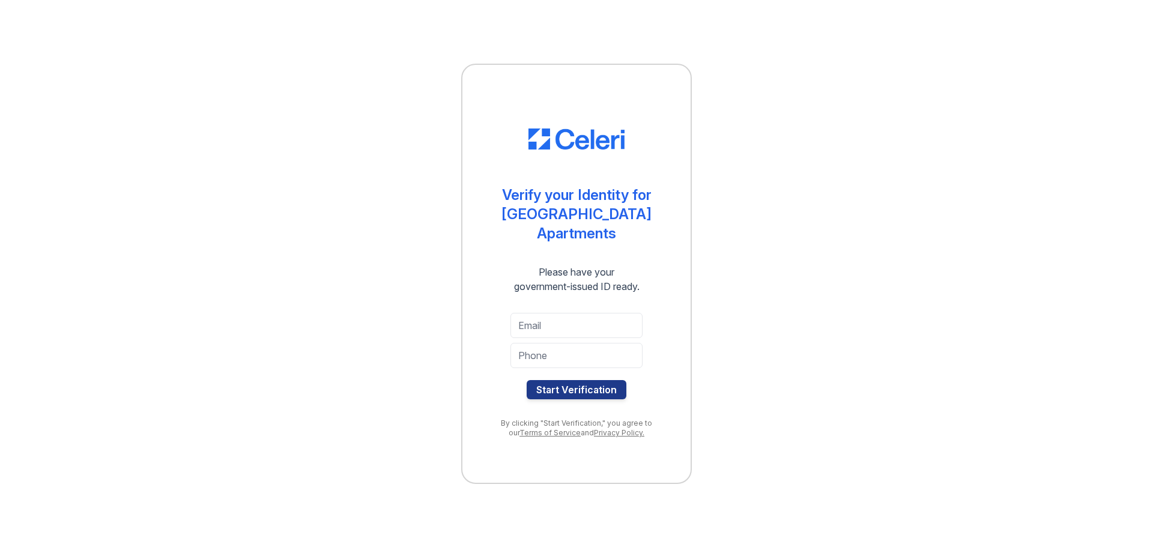 Image resolution: width=1153 pixels, height=547 pixels. Describe the element at coordinates (576, 325) in the screenshot. I see `input: Email` at that location.